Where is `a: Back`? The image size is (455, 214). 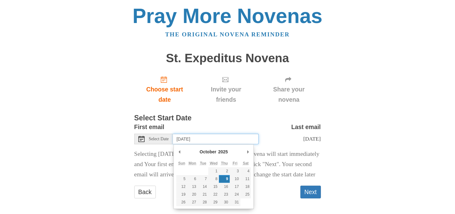
a: Back is located at coordinates (145, 192).